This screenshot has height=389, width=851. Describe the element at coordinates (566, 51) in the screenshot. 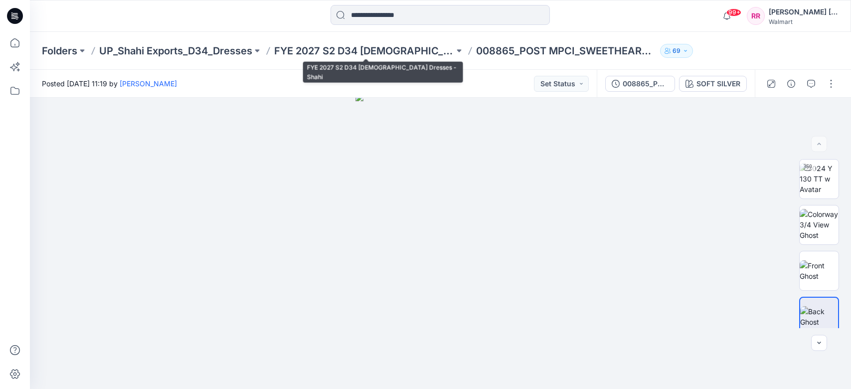

I see `p: 008865_POST MPCI_SWEETHEART MINI FLUTTER DRESS` at that location.